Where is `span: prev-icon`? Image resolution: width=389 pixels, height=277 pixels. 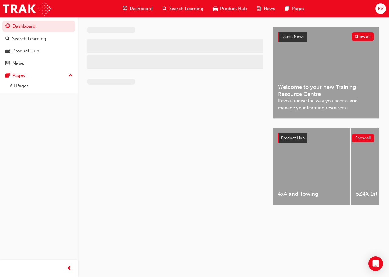 span: prev-icon is located at coordinates (69, 268).